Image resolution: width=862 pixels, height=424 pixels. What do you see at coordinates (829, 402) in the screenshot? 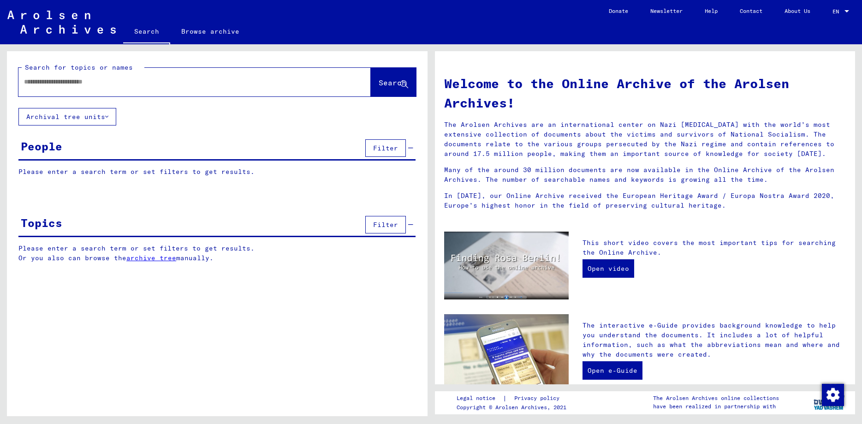
I see `img: yv_logo.png` at bounding box center [829, 402].